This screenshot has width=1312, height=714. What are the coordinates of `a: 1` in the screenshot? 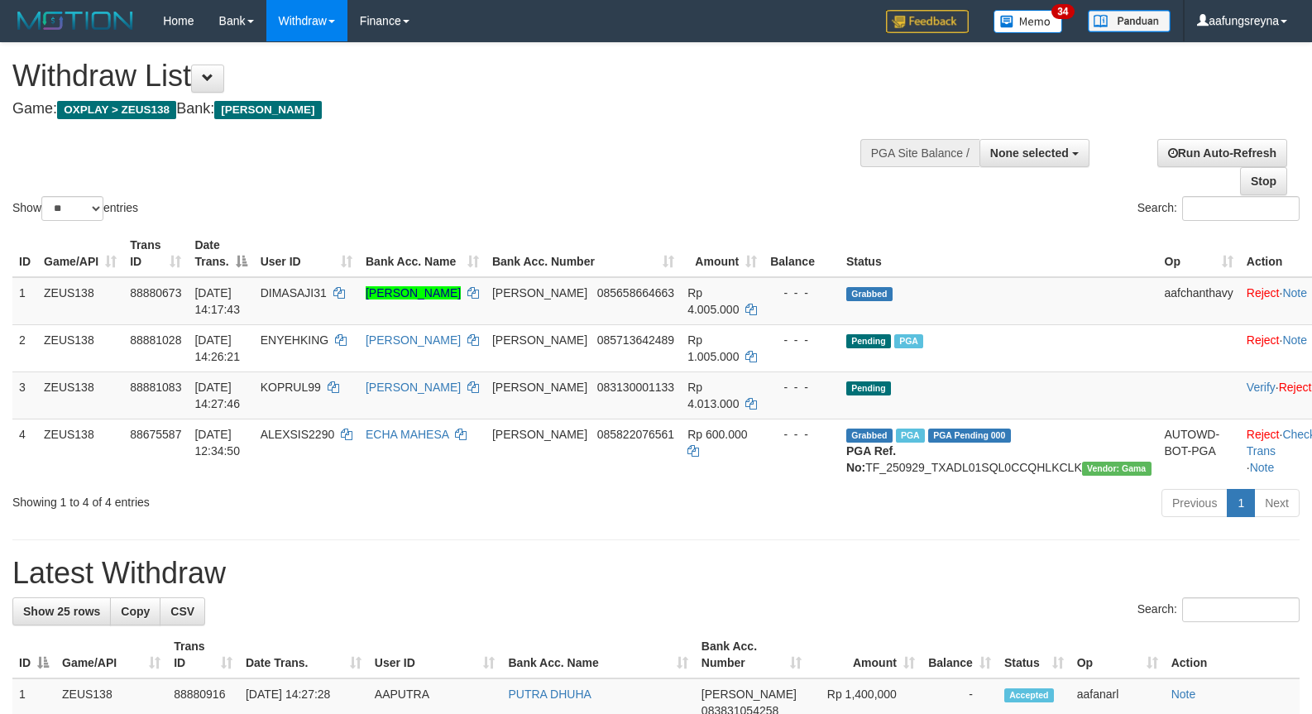 It's located at (1241, 503).